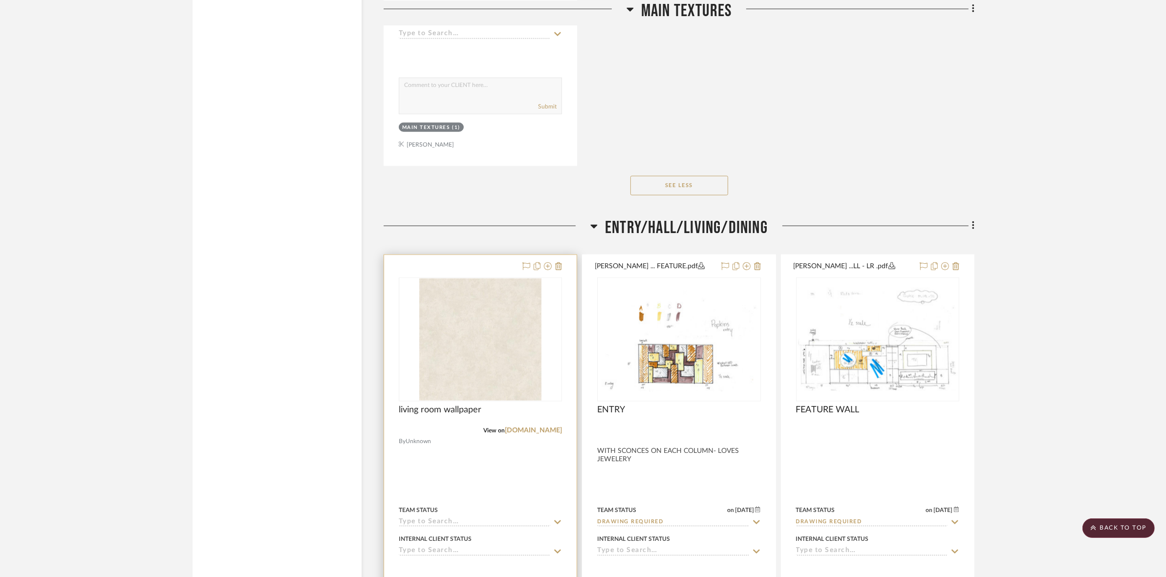 The height and width of the screenshot is (577, 1166). What do you see at coordinates (440, 410) in the screenshot?
I see `span: living room wallpaper` at bounding box center [440, 410].